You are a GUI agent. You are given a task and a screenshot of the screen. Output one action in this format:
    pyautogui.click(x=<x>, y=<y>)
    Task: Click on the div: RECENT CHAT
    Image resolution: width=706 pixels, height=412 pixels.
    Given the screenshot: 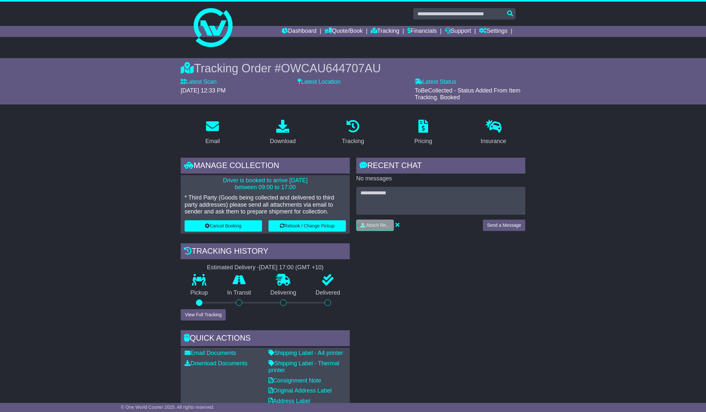 What is the action you would take?
    pyautogui.click(x=441, y=166)
    